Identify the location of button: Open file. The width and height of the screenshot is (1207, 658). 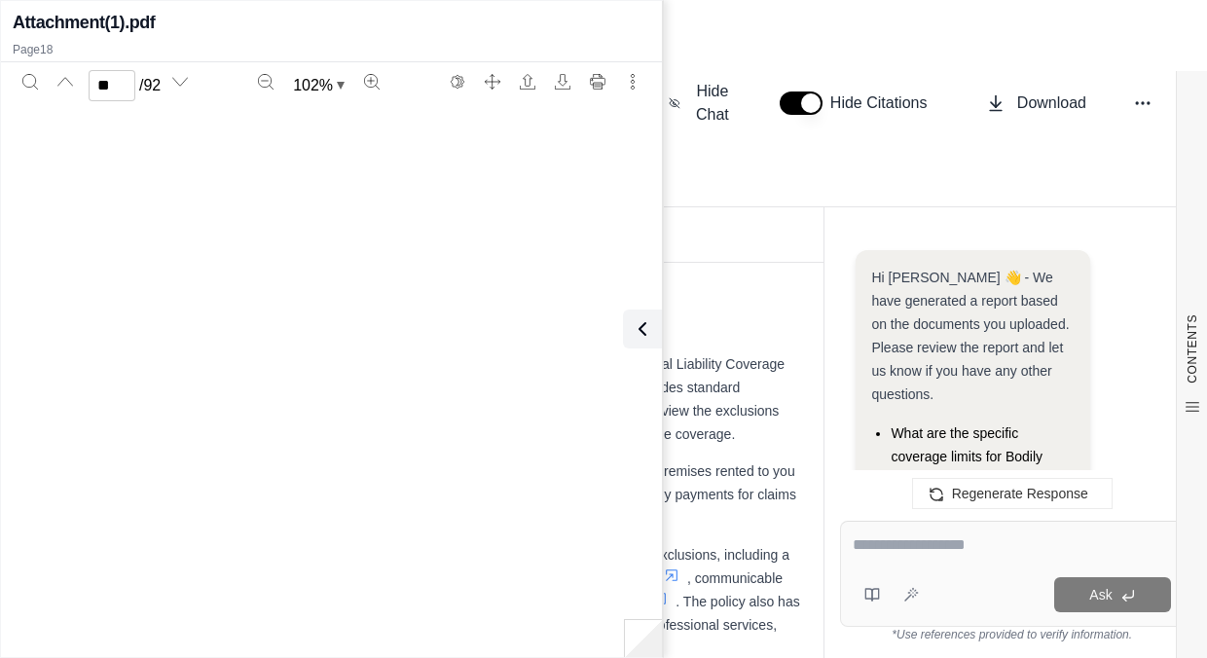
(528, 82).